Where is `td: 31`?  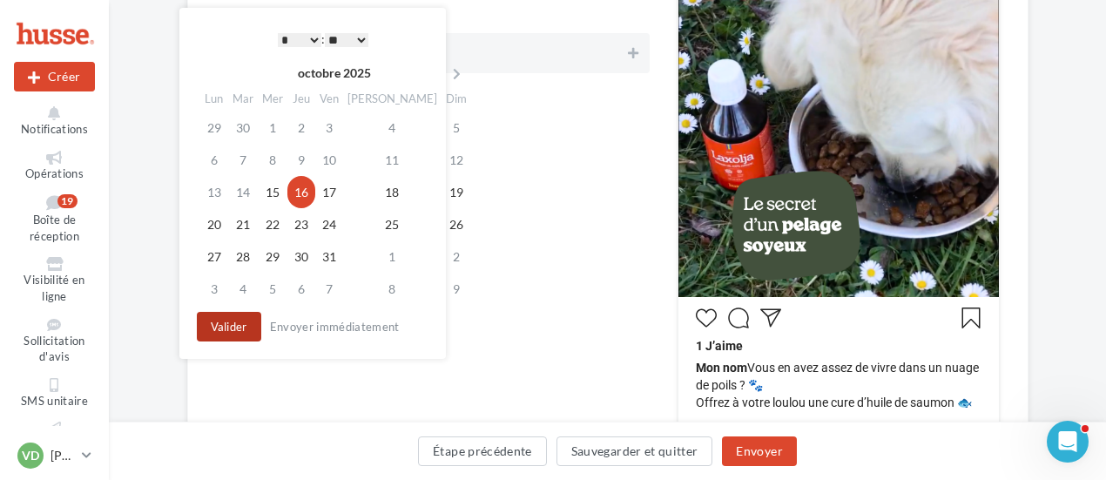 td: 31 is located at coordinates (329, 256).